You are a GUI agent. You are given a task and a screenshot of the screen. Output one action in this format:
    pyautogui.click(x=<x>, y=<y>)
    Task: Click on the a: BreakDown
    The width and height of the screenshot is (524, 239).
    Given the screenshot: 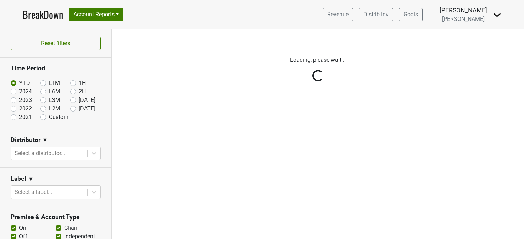 What is the action you would take?
    pyautogui.click(x=43, y=15)
    